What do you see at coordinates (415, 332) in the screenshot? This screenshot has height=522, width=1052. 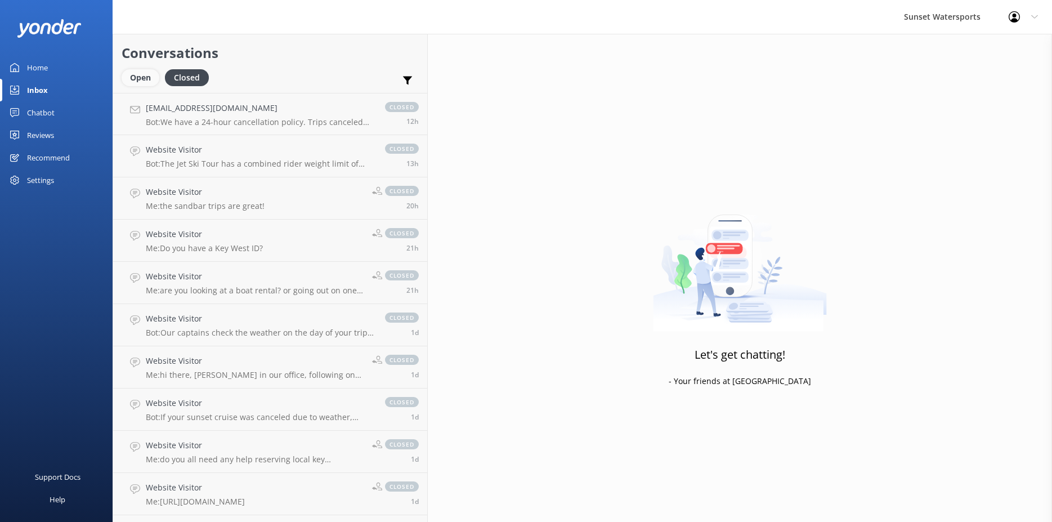 I see `span: Sep 12 2025 10:32pm (UTC -05:00) America/Cancun` at bounding box center [415, 332].